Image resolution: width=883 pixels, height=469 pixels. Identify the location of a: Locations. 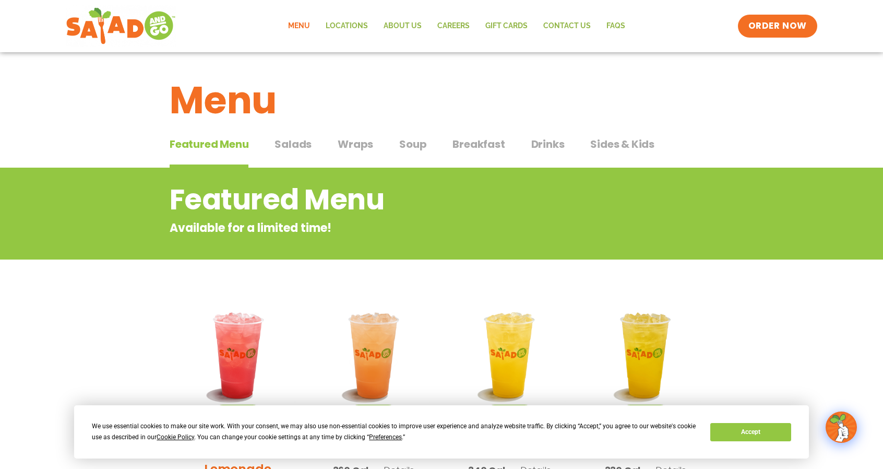
(347, 26).